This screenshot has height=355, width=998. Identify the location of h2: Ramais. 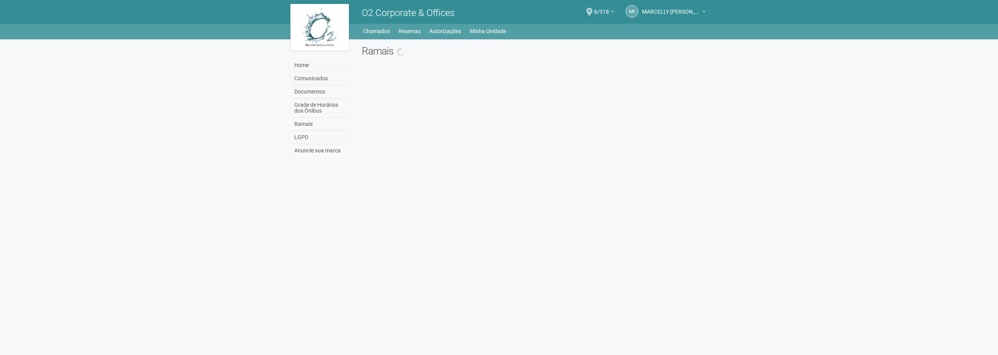
(535, 51).